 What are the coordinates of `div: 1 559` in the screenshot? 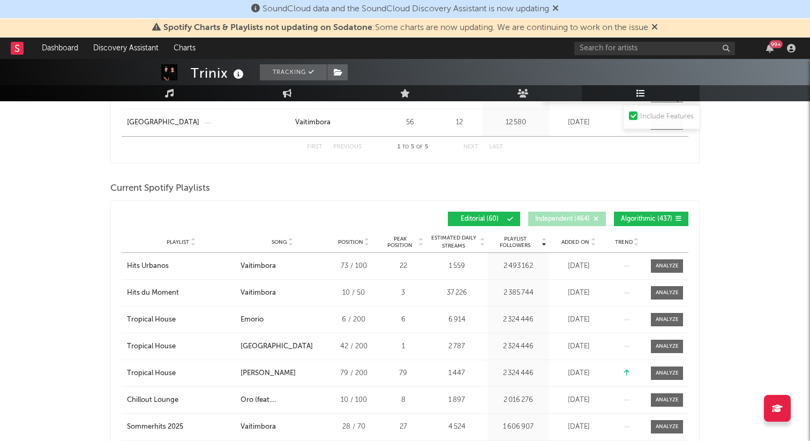 It's located at (456, 266).